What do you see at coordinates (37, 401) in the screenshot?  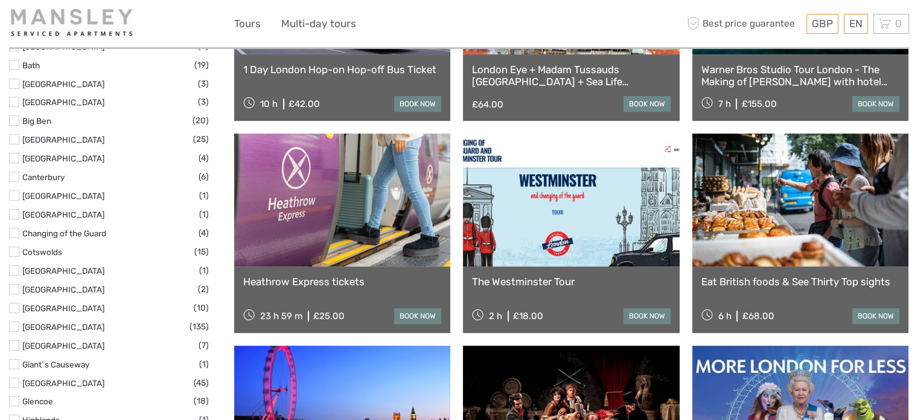 I see `a: Glencoe` at bounding box center [37, 401].